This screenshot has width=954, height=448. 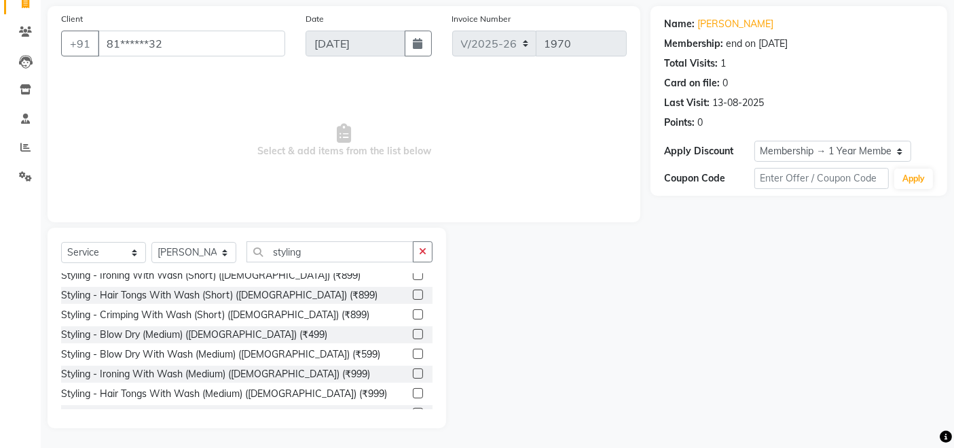 I want to click on input: Search or Scan, so click(x=330, y=251).